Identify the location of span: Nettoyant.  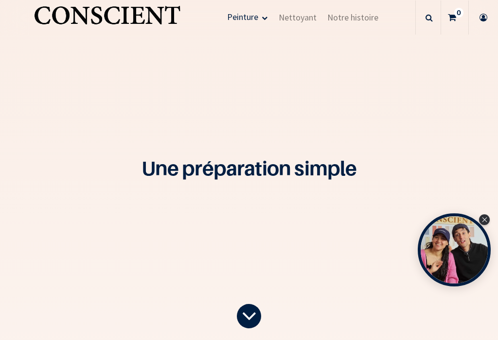
(298, 17).